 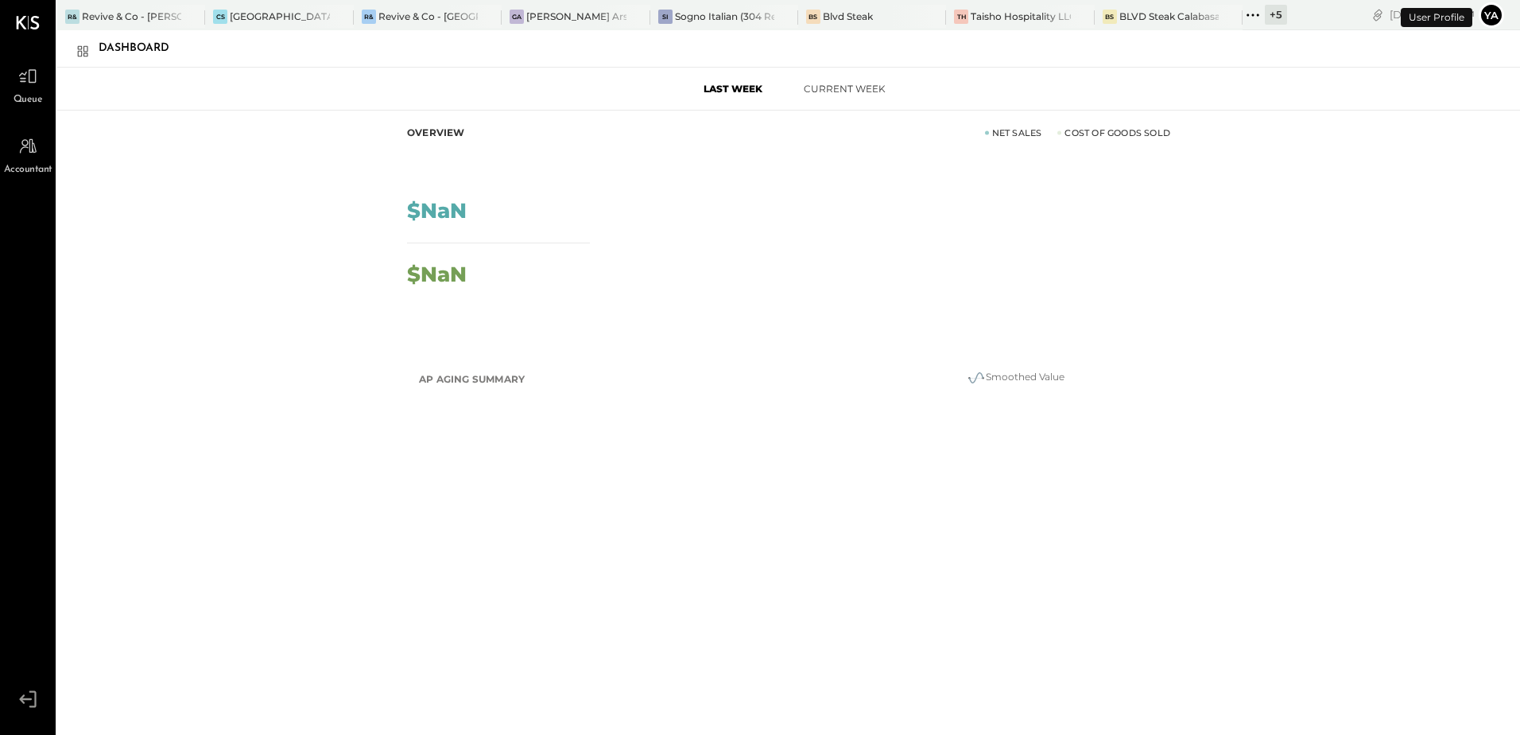 I want to click on span: Queue, so click(x=28, y=100).